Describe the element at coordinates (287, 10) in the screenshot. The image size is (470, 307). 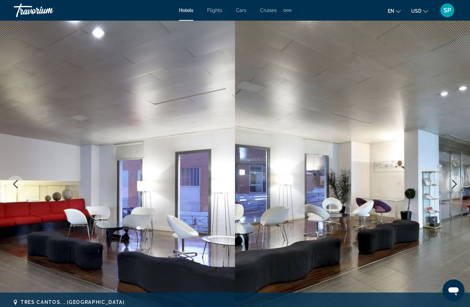
I see `button: Extra navigation items` at that location.